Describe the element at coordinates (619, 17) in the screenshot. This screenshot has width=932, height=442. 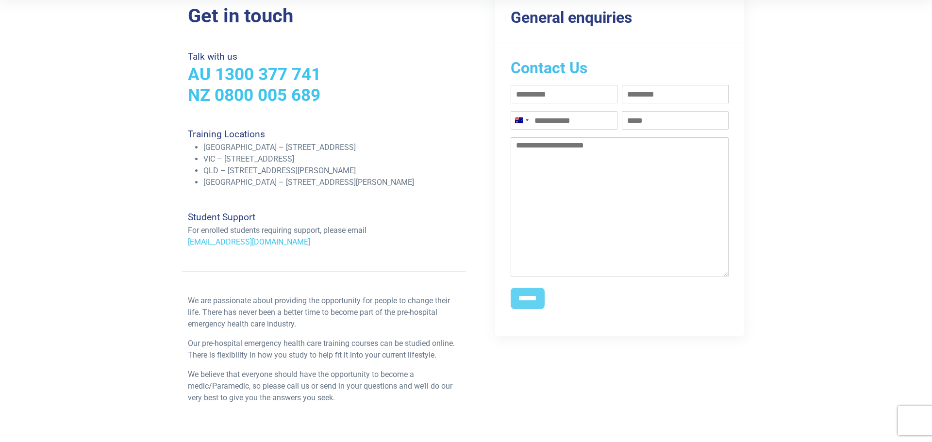
I see `h3: General enquiries` at that location.